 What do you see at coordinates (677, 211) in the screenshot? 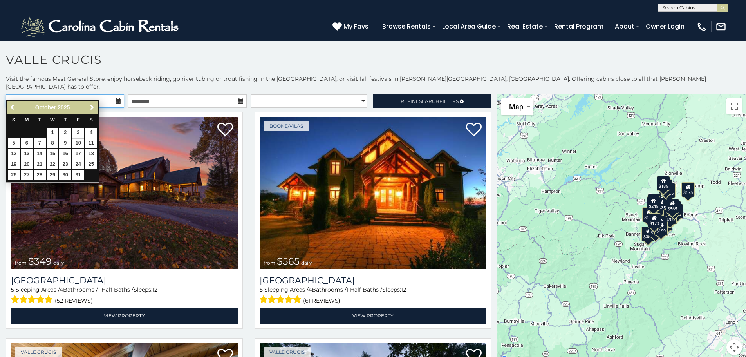
I see `div: $210` at bounding box center [677, 211].